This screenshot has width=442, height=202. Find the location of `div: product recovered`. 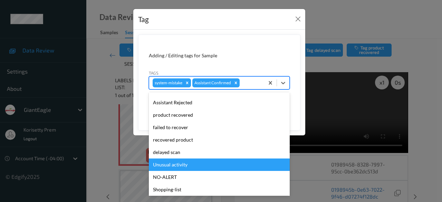

div: product recovered is located at coordinates (219, 115).